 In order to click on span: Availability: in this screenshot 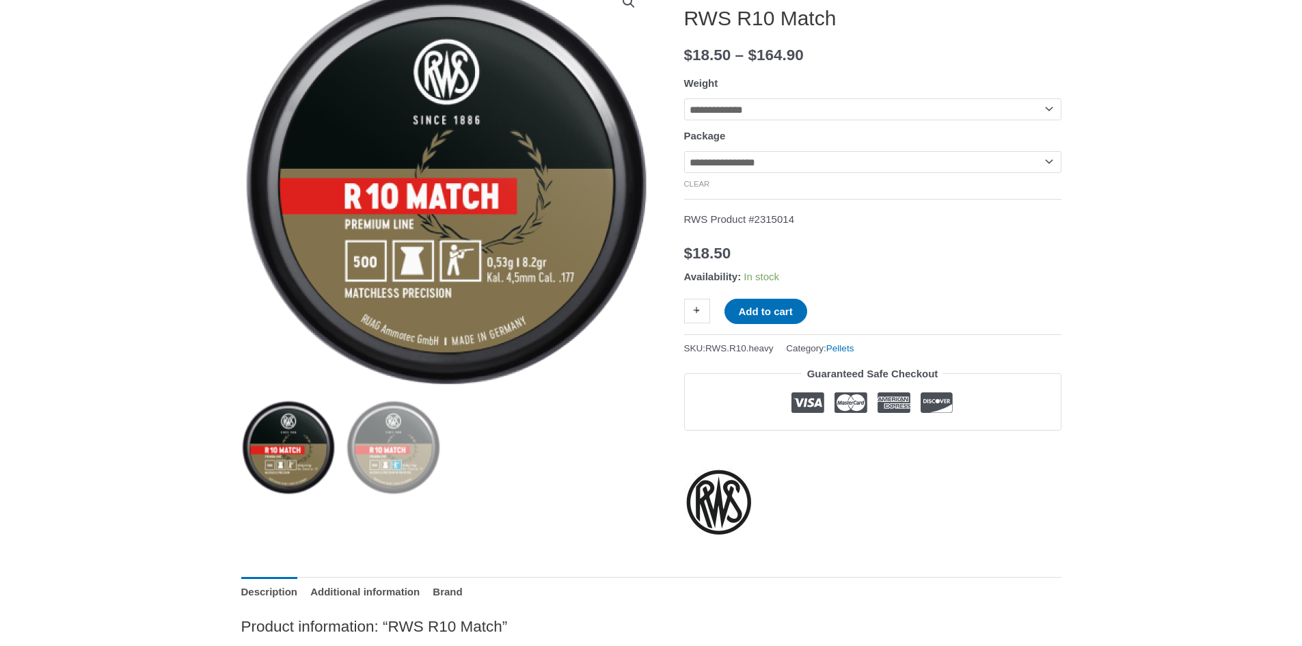, I will do `click(713, 276)`.